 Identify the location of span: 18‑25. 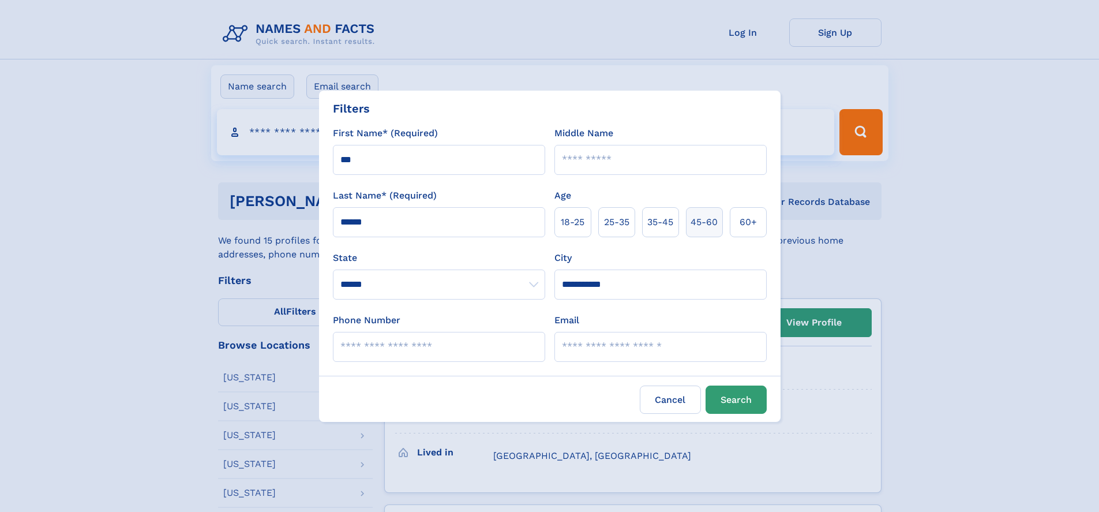
(572, 222).